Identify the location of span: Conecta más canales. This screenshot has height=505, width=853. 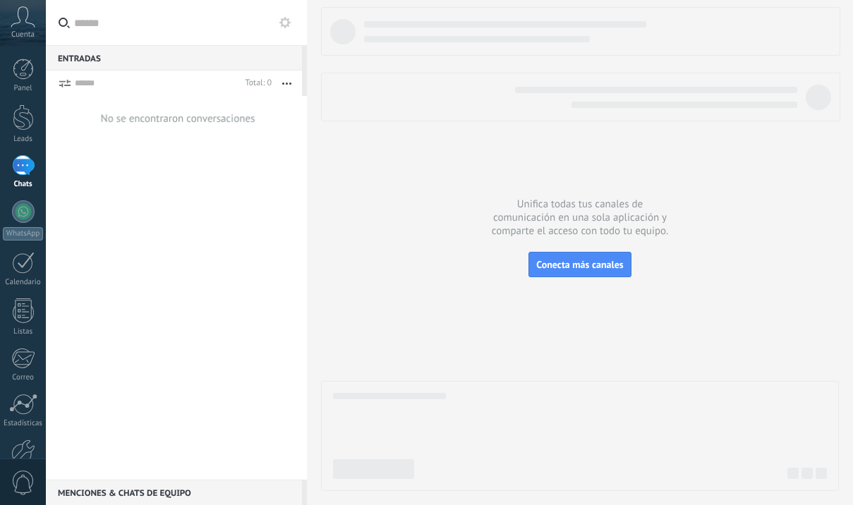
(579, 265).